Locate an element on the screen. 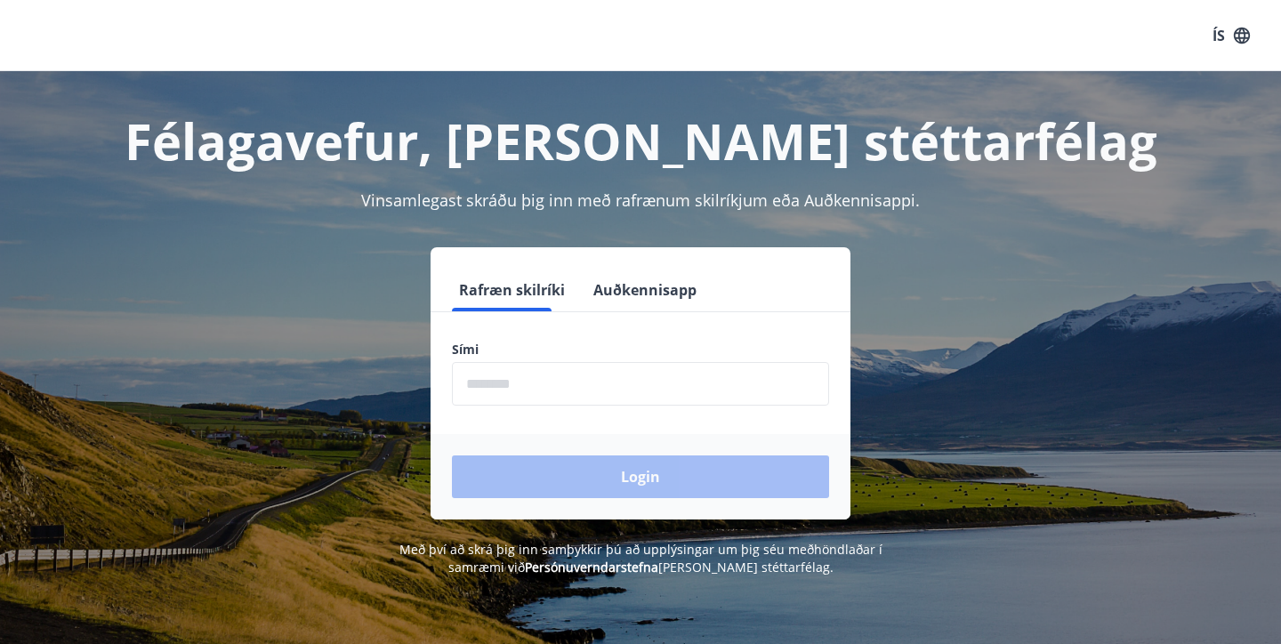  button: Rafræn skilríki is located at coordinates (511, 290).